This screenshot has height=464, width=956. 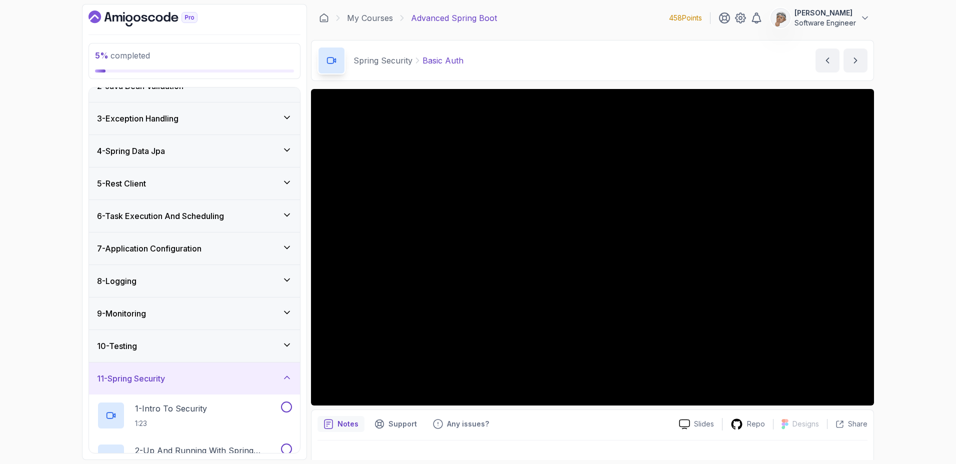 What do you see at coordinates (194, 313) in the screenshot?
I see `button: 9-Monitoring` at bounding box center [194, 313].